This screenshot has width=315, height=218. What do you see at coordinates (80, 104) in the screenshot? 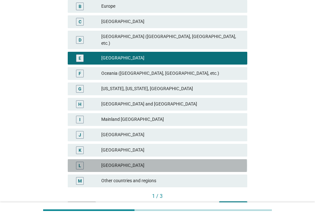
I see `div: H` at bounding box center [80, 104].